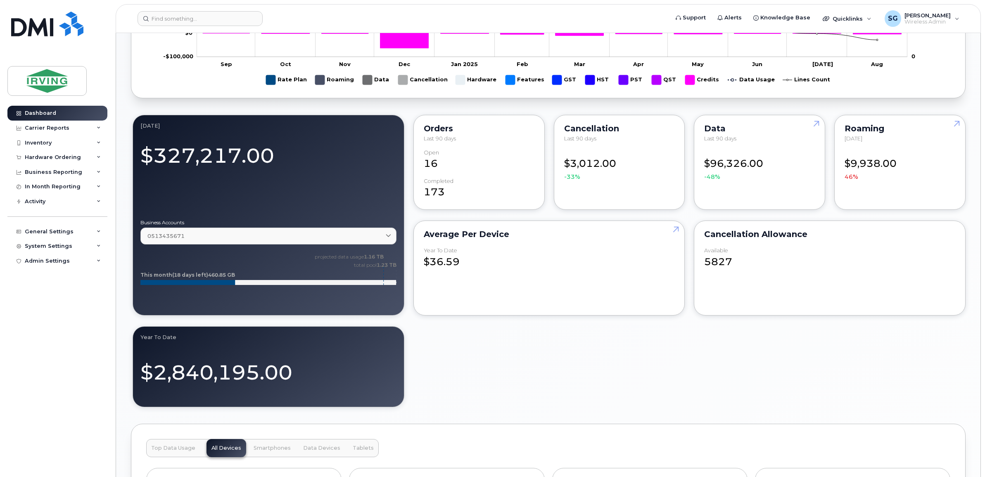  Describe the element at coordinates (286, 80) in the screenshot. I see `g: Rate Plan` at that location.